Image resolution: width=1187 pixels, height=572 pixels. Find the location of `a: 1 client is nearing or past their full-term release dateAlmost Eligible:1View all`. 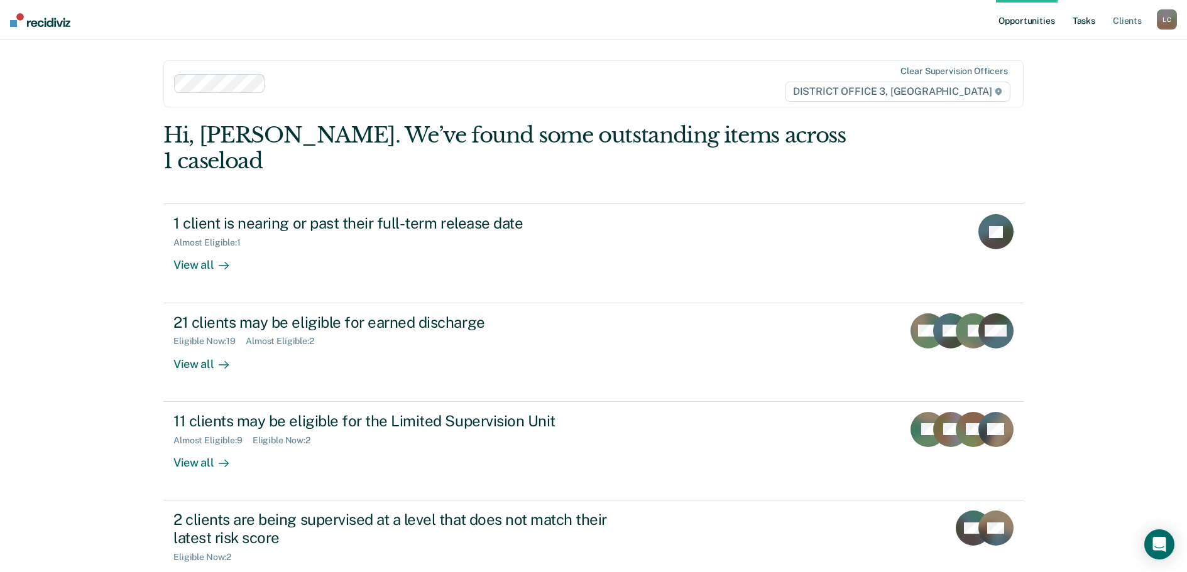

a: 1 client is nearing or past their full-term release dateAlmost Eligible:1View all is located at coordinates (593, 253).